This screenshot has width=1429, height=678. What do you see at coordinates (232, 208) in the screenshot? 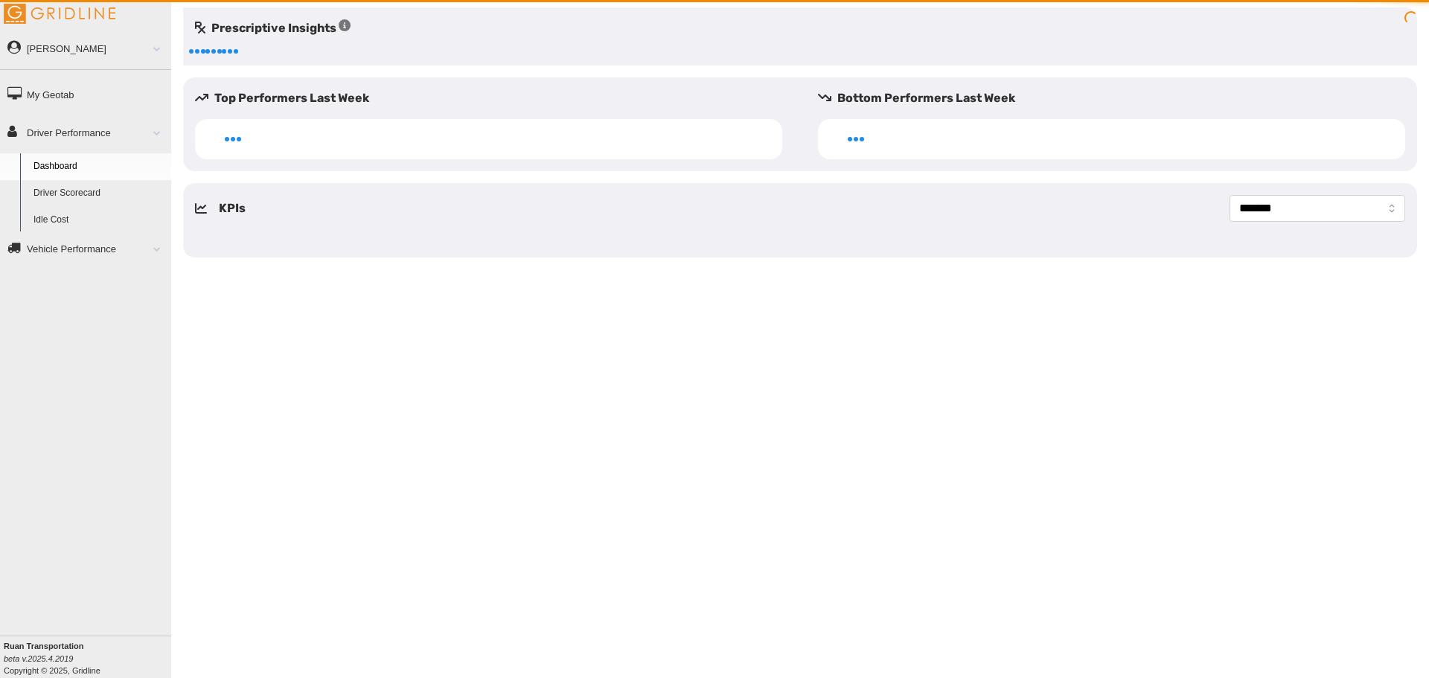
I see `h5: KPIs` at bounding box center [232, 208].